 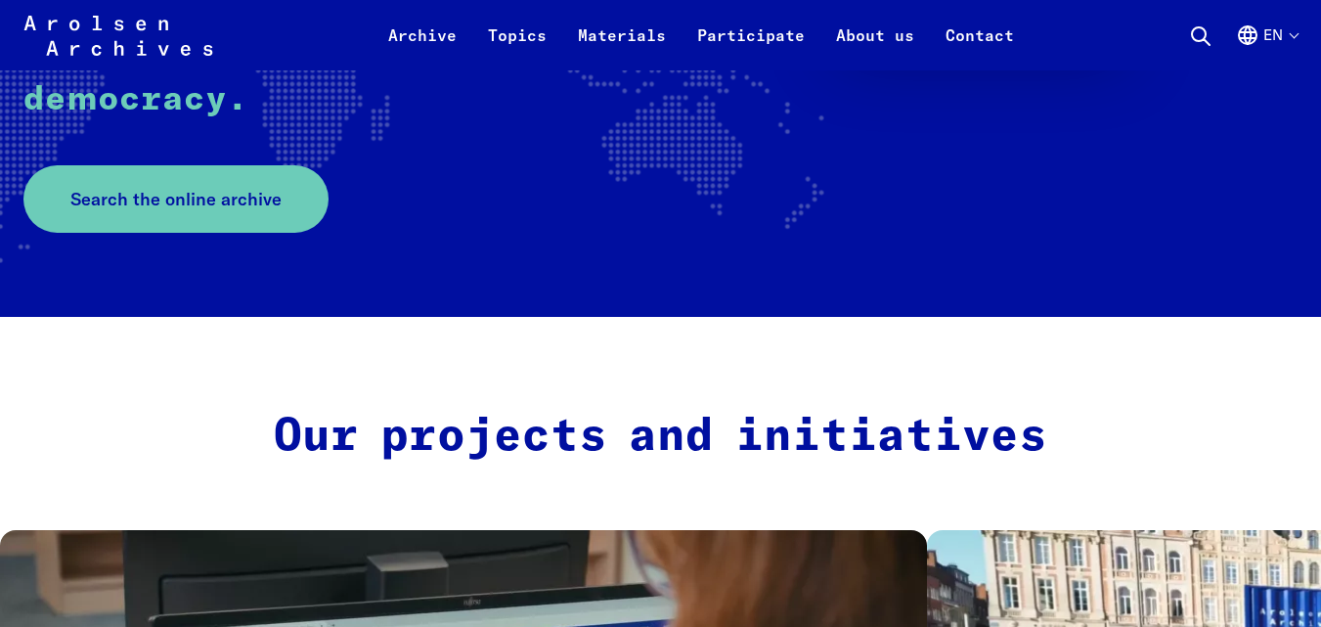 What do you see at coordinates (661, 438) in the screenshot?
I see `h2: Our projects and initiatives` at bounding box center [661, 438].